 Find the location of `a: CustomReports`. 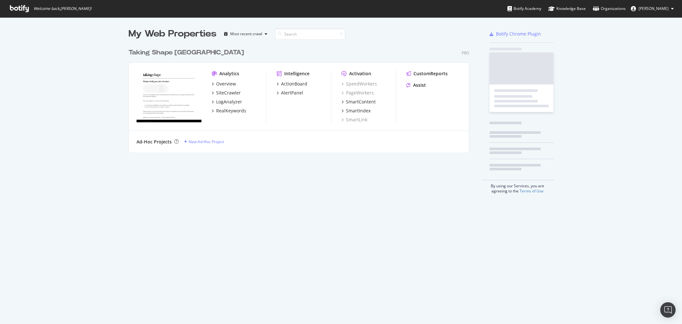

a: CustomReports is located at coordinates (427, 74).